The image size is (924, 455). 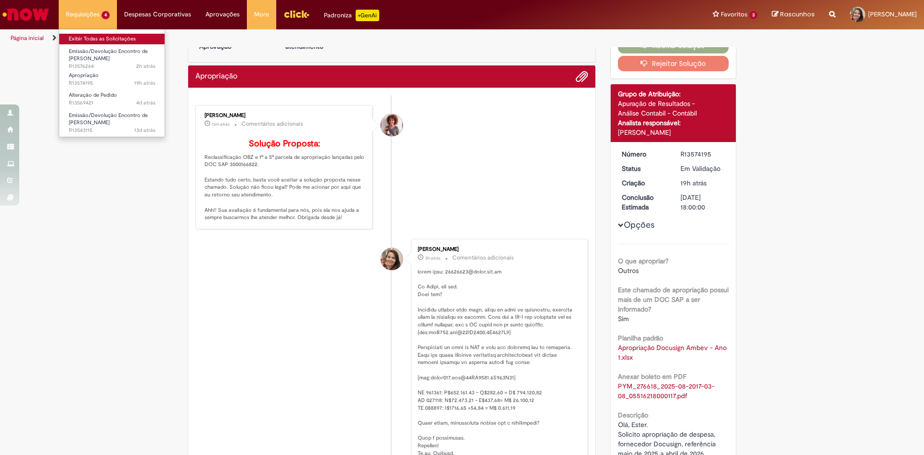 What do you see at coordinates (734, 14) in the screenshot?
I see `span: Favoritos` at bounding box center [734, 14].